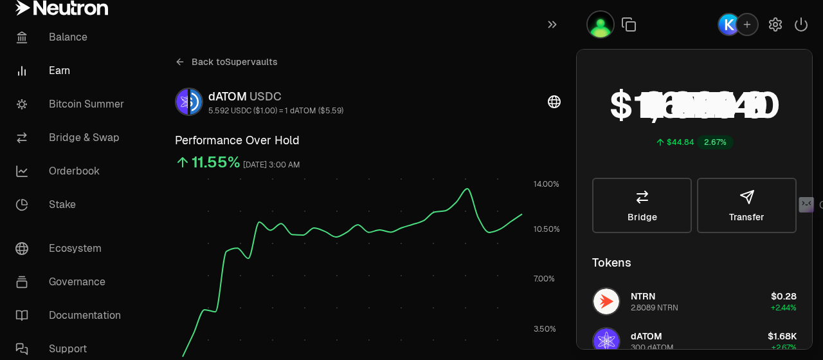 This screenshot has height=360, width=823. I want to click on a: Earn, so click(72, 71).